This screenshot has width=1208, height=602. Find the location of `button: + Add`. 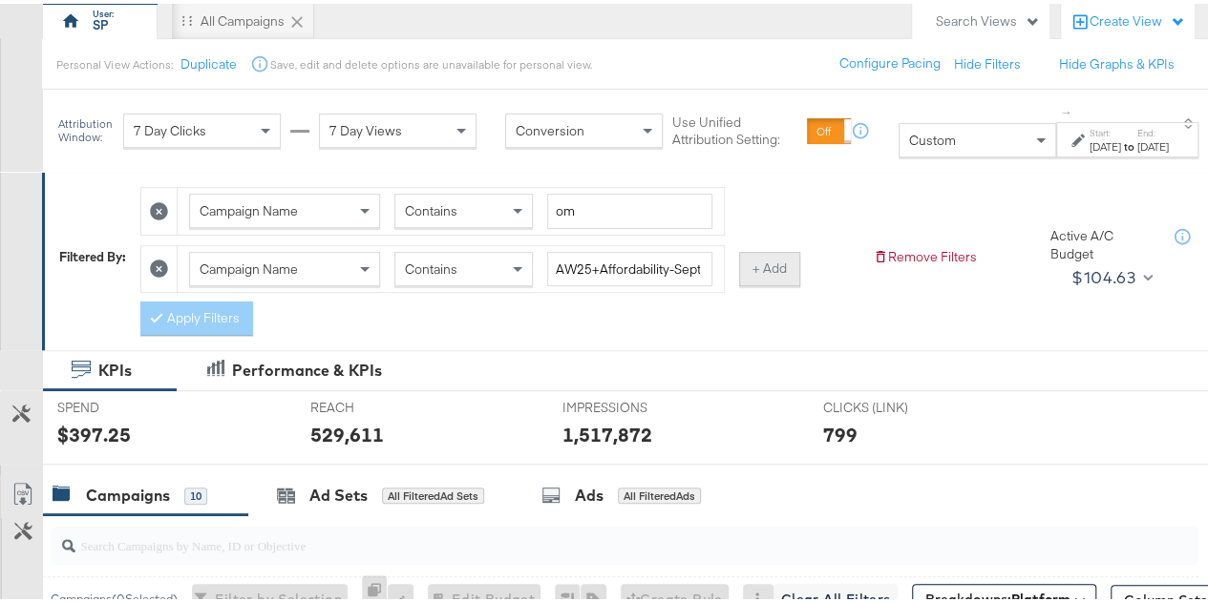

button: + Add is located at coordinates (769, 265).